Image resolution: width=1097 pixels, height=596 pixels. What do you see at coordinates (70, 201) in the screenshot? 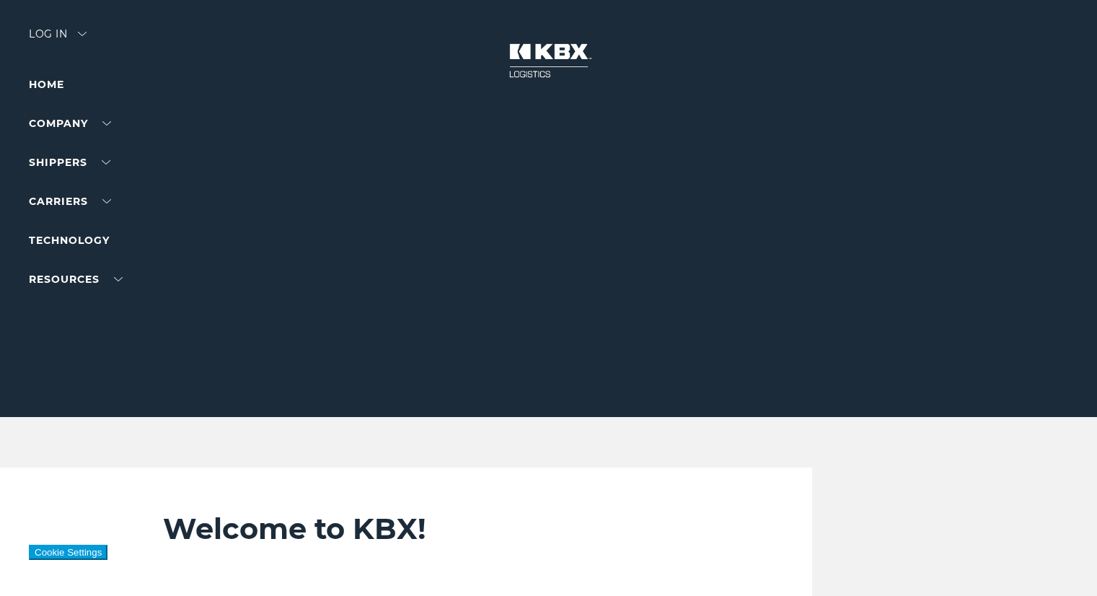
I see `a: Carriers` at bounding box center [70, 201].